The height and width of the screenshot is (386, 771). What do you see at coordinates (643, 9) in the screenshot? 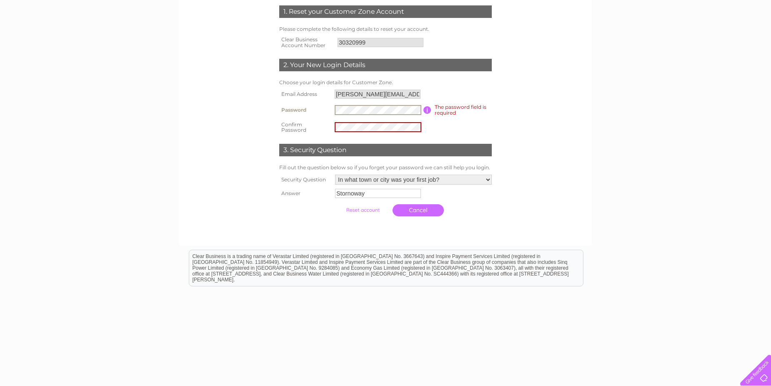
I see `a: 0333 014 3131` at bounding box center [643, 9].